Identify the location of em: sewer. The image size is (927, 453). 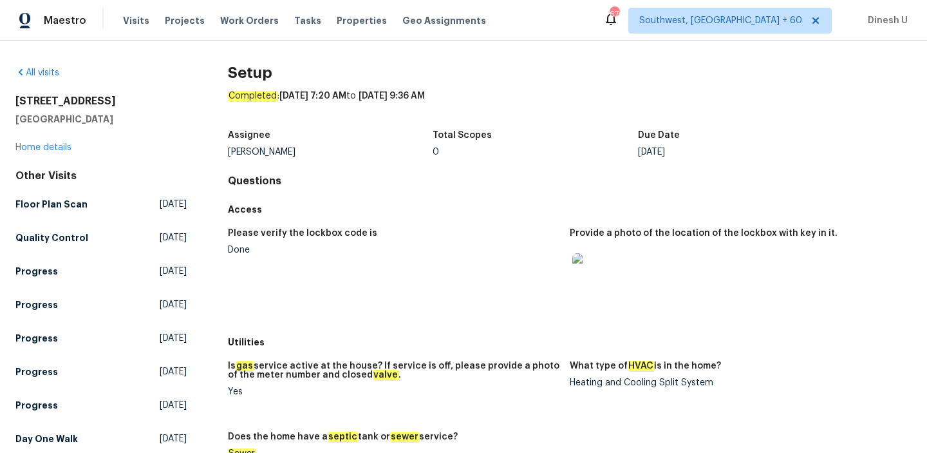
(404, 437).